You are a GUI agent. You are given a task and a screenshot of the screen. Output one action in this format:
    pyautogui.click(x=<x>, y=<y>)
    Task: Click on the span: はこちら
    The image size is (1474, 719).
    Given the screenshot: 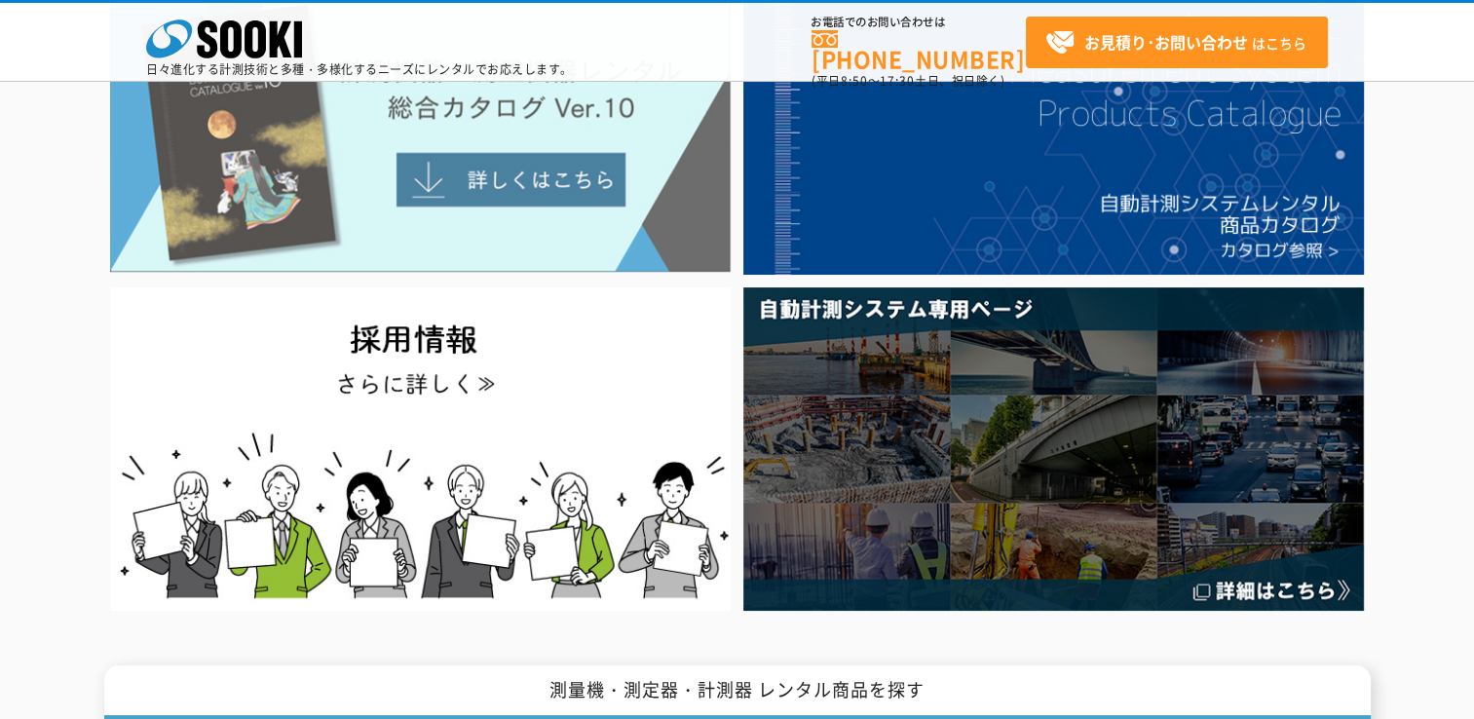 What is the action you would take?
    pyautogui.click(x=1176, y=43)
    